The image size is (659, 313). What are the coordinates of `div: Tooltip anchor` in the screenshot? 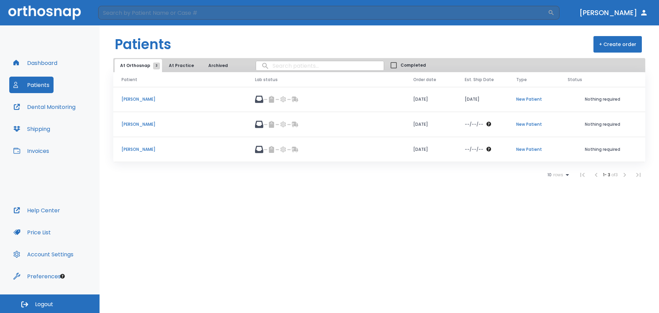 It's located at (62, 276).